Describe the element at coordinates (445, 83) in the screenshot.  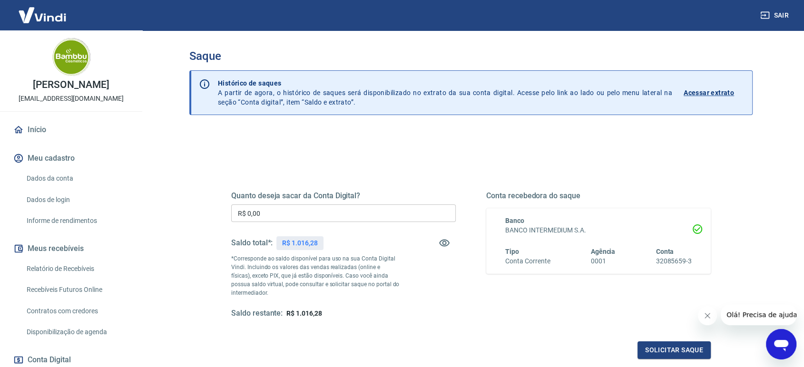
I see `p: Histórico de saques` at that location.